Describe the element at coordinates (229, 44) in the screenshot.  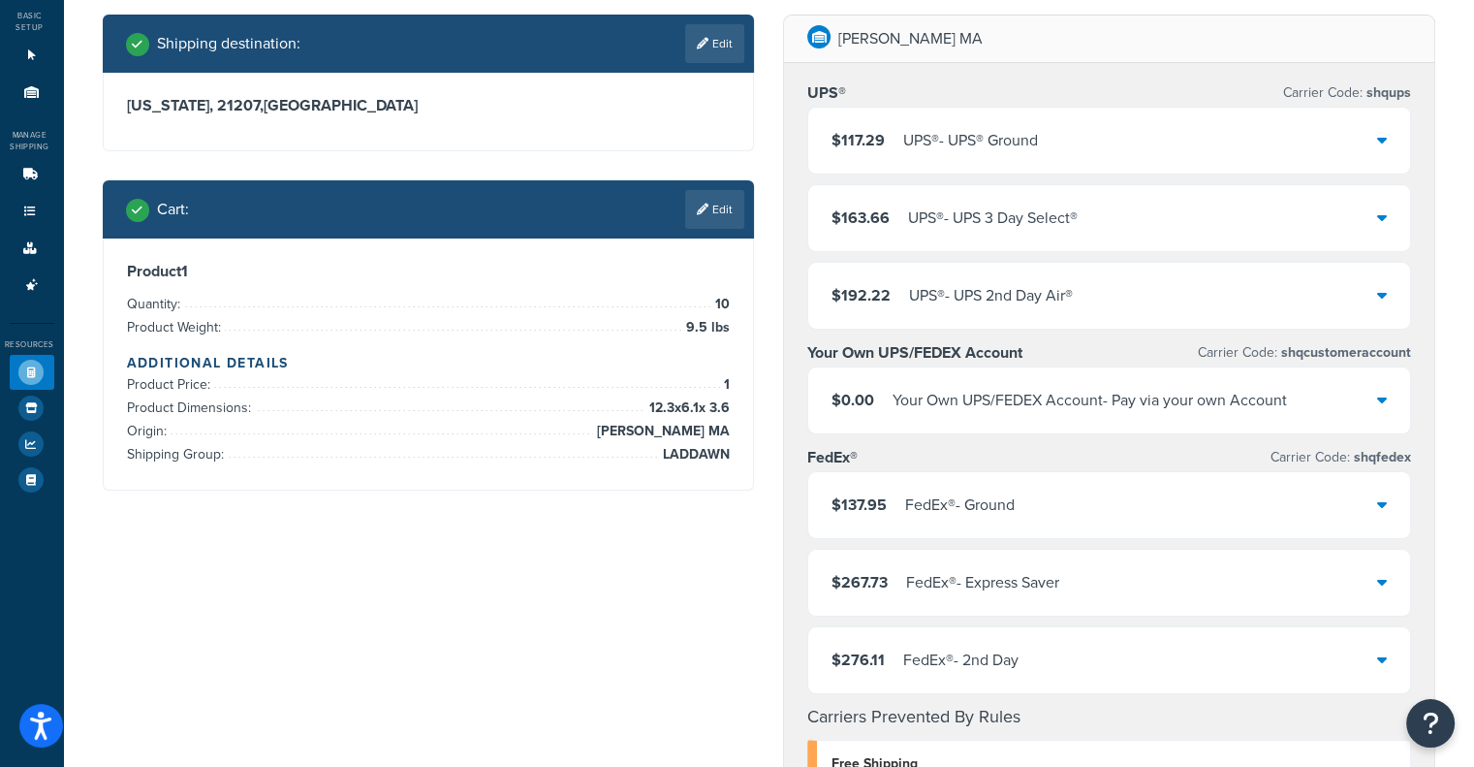
I see `h2: Shipping destination :` at that location.